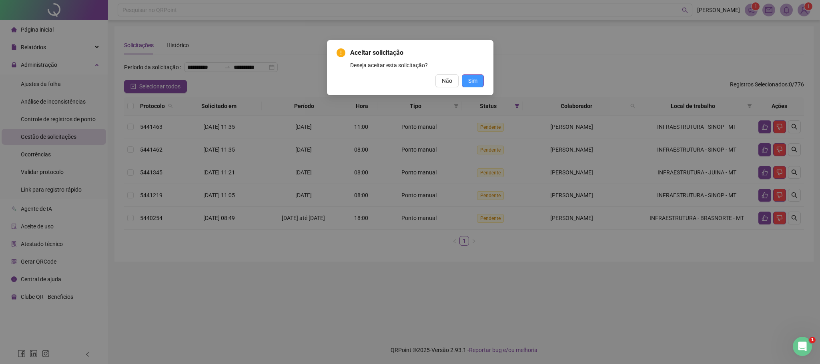  I want to click on div: Deseja aceitar esta solicitação?, so click(417, 65).